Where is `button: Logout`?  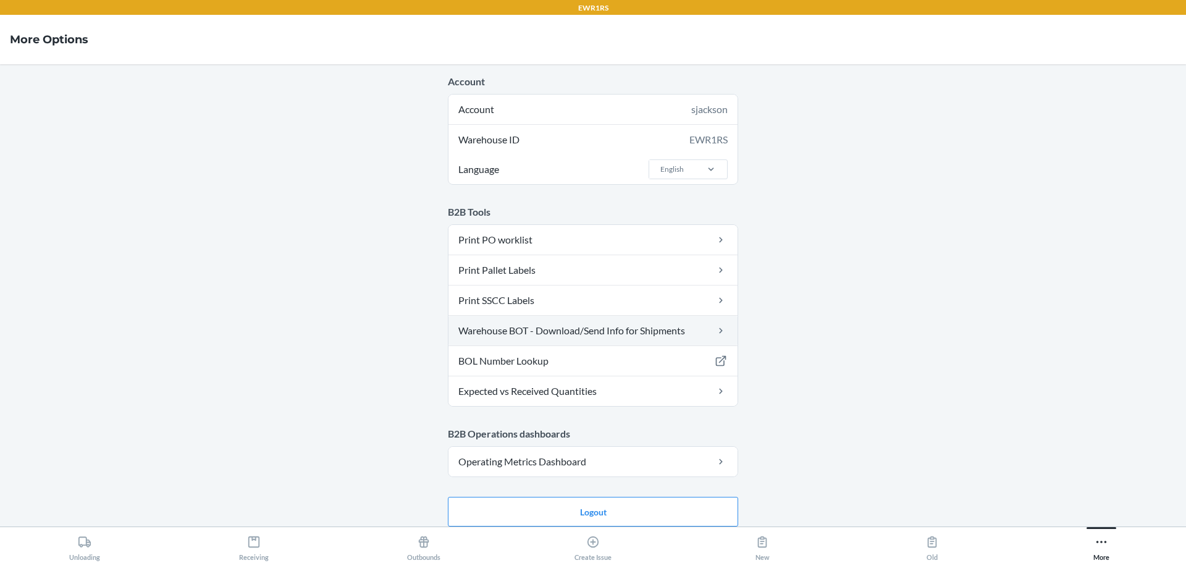
button: Logout is located at coordinates (593, 512).